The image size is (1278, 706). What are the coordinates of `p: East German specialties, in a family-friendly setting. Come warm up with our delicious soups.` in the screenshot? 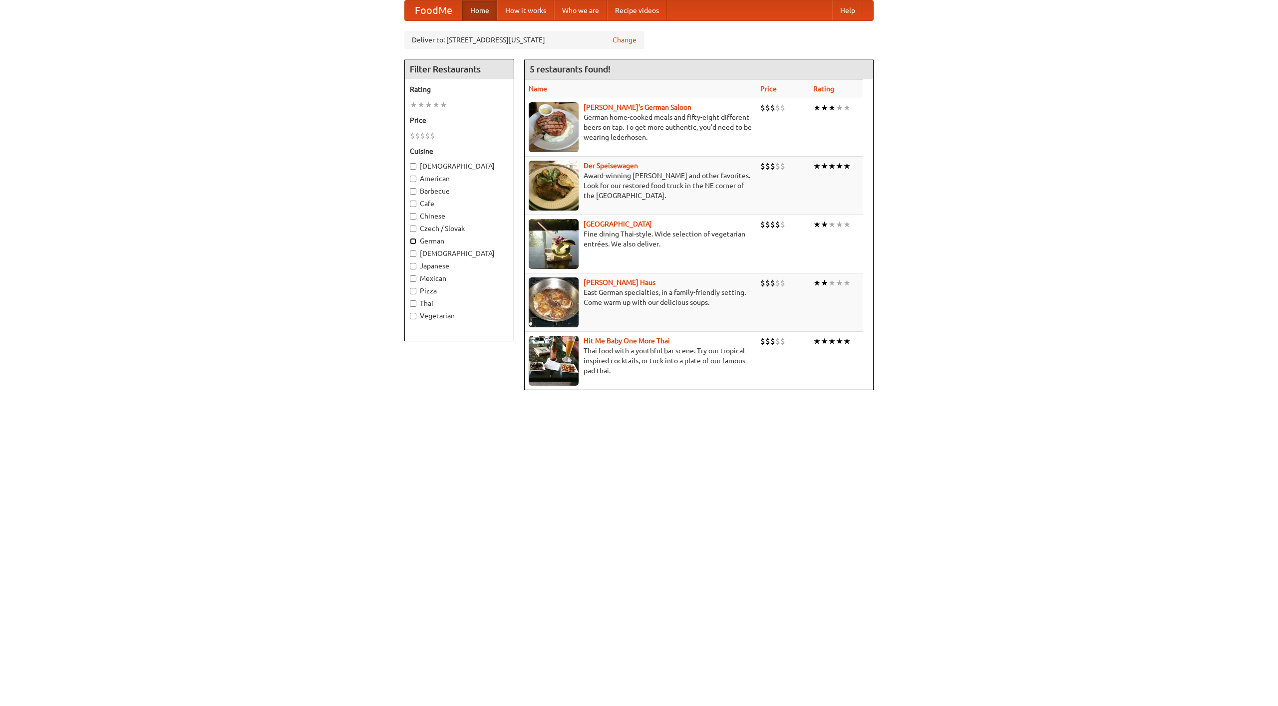 It's located at (640, 297).